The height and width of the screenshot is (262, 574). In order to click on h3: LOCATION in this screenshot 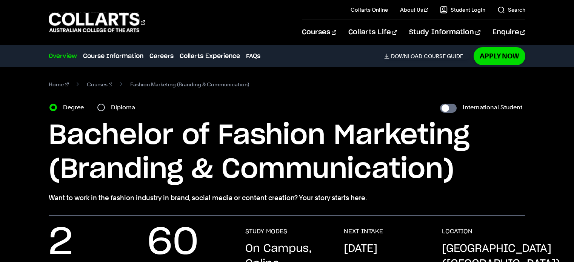, I will do `click(457, 232)`.